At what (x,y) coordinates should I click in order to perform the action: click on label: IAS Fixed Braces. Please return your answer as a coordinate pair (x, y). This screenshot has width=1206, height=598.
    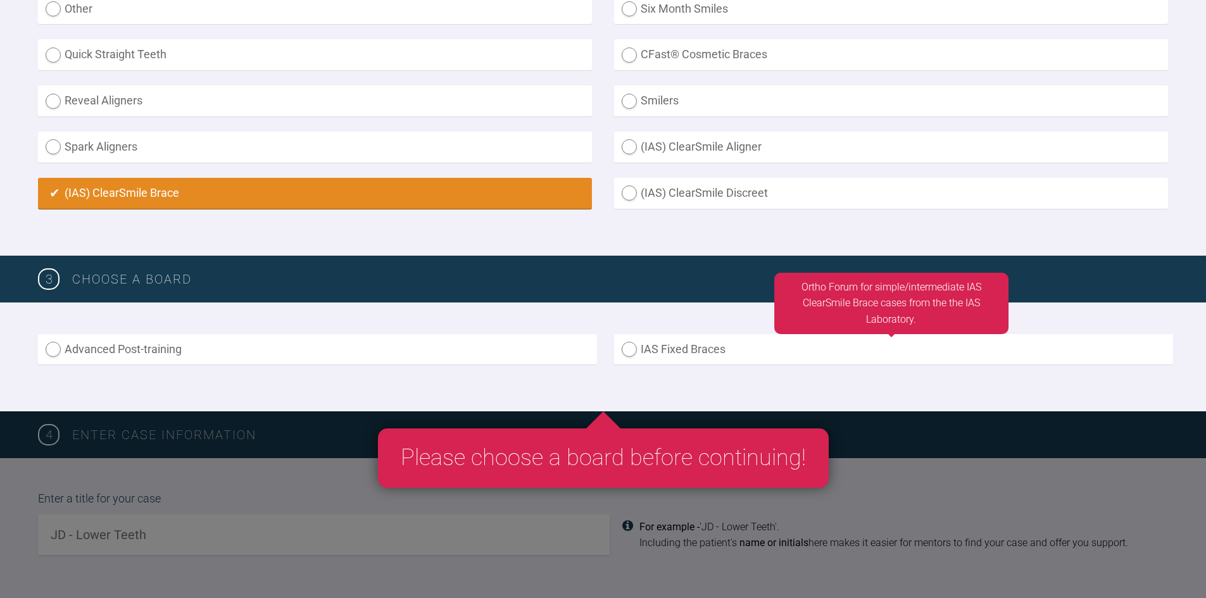
    Looking at the image, I should click on (894, 350).